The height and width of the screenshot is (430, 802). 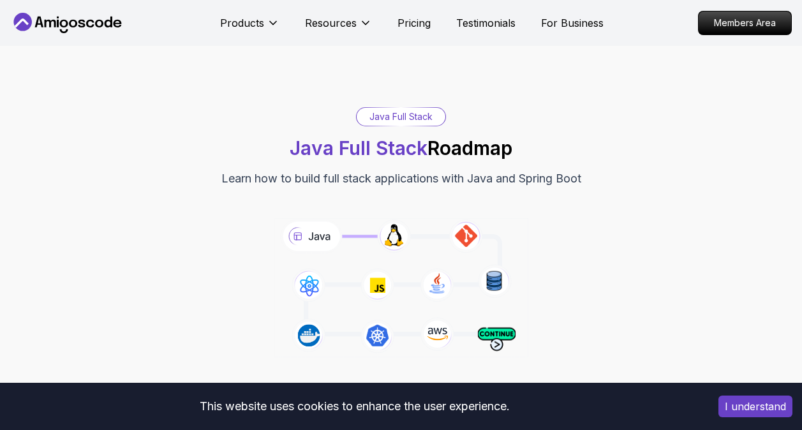 What do you see at coordinates (572, 23) in the screenshot?
I see `p: For Business` at bounding box center [572, 23].